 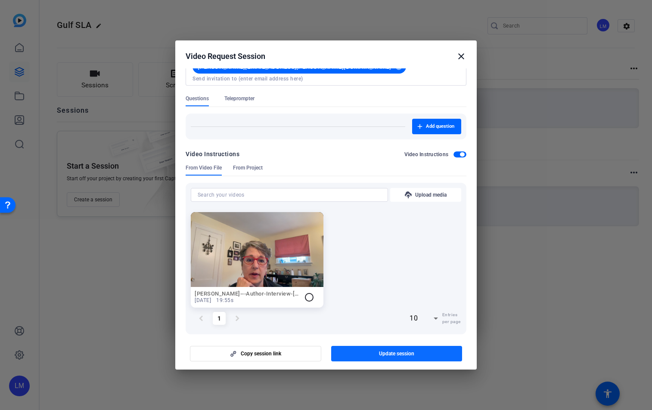 What do you see at coordinates (326, 56) in the screenshot?
I see `div: Video Request Session` at bounding box center [326, 56].